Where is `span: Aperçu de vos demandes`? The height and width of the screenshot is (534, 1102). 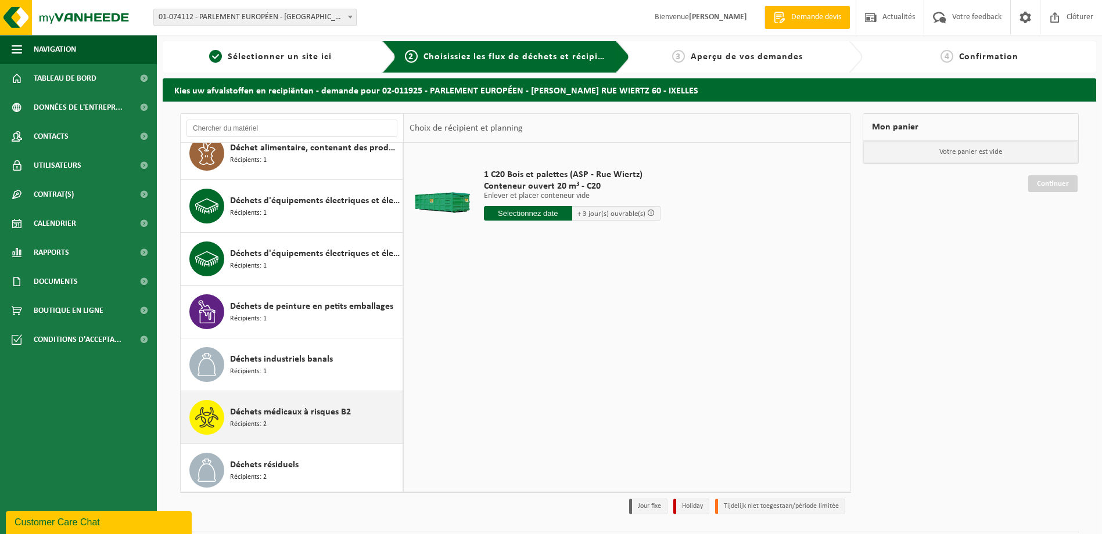
span: Aperçu de vos demandes is located at coordinates (746, 57).